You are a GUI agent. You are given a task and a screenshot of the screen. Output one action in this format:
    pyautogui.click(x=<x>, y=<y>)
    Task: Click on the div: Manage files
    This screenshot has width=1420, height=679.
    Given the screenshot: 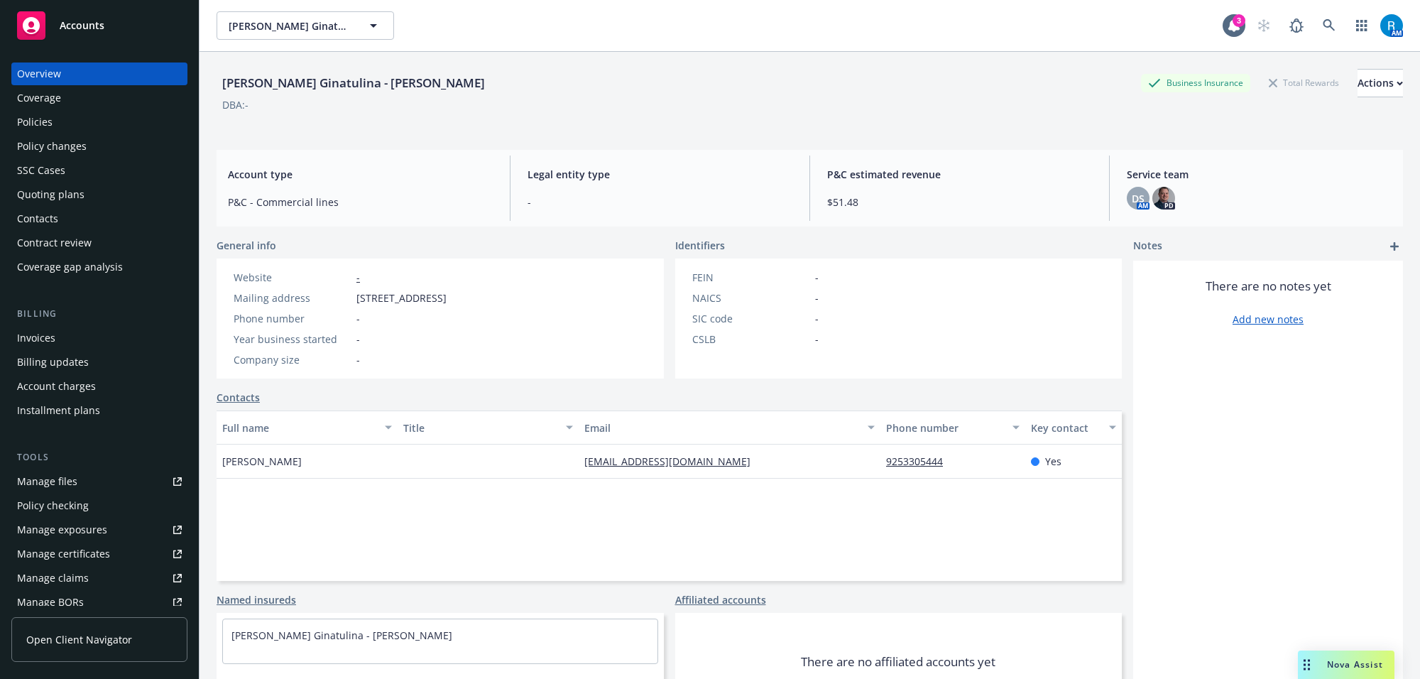 What is the action you would take?
    pyautogui.click(x=47, y=481)
    